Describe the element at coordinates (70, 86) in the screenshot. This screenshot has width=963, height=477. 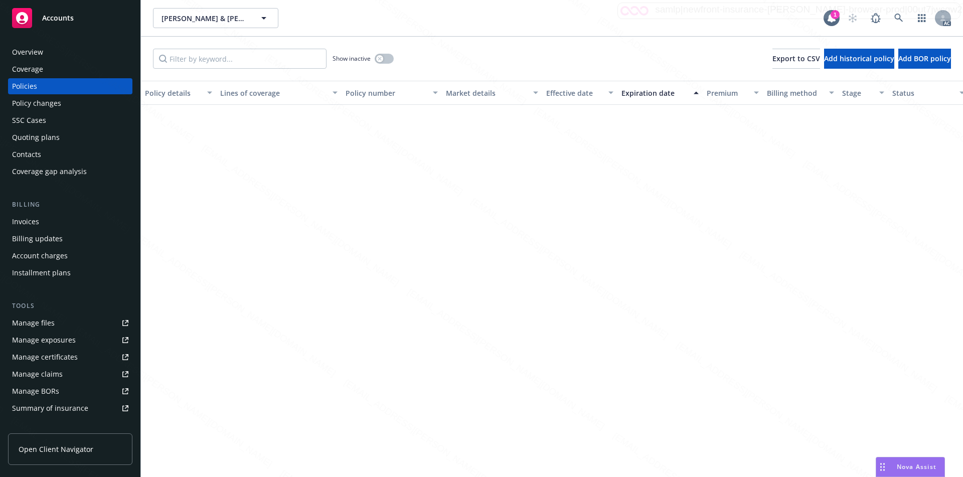
I see `a: Policies` at that location.